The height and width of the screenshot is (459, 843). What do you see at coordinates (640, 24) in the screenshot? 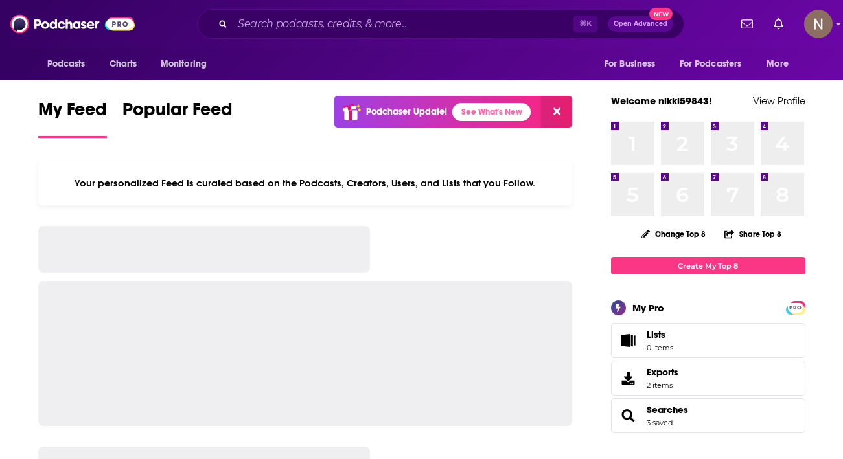
I see `button: Open AdvancedNew` at bounding box center [640, 24].